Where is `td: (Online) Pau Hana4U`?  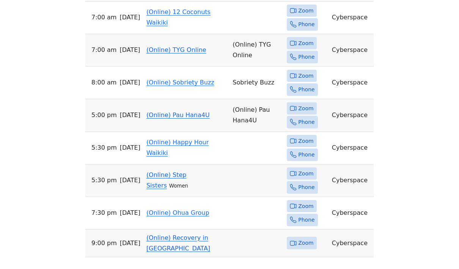 td: (Online) Pau Hana4U is located at coordinates (256, 116).